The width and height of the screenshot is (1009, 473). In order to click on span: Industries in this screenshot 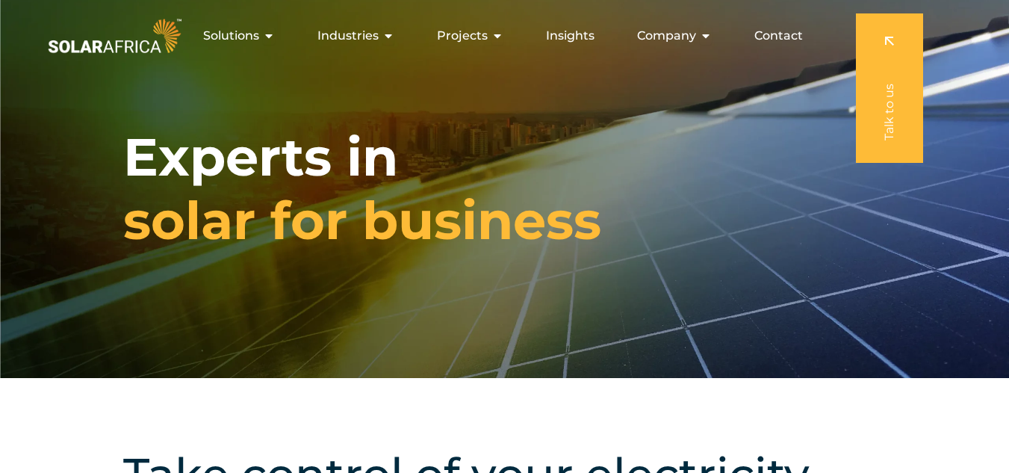, I will do `click(348, 36)`.